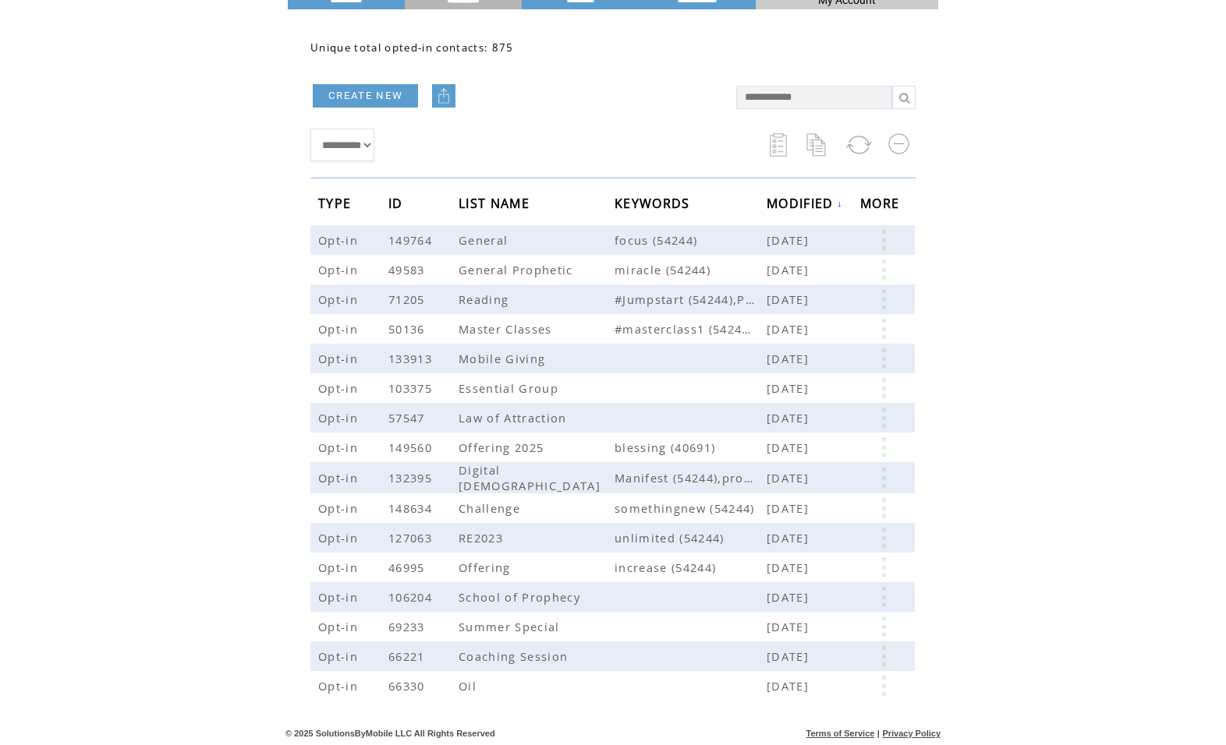 The height and width of the screenshot is (745, 1226). Describe the element at coordinates (690, 568) in the screenshot. I see `span: increase (54244)` at that location.